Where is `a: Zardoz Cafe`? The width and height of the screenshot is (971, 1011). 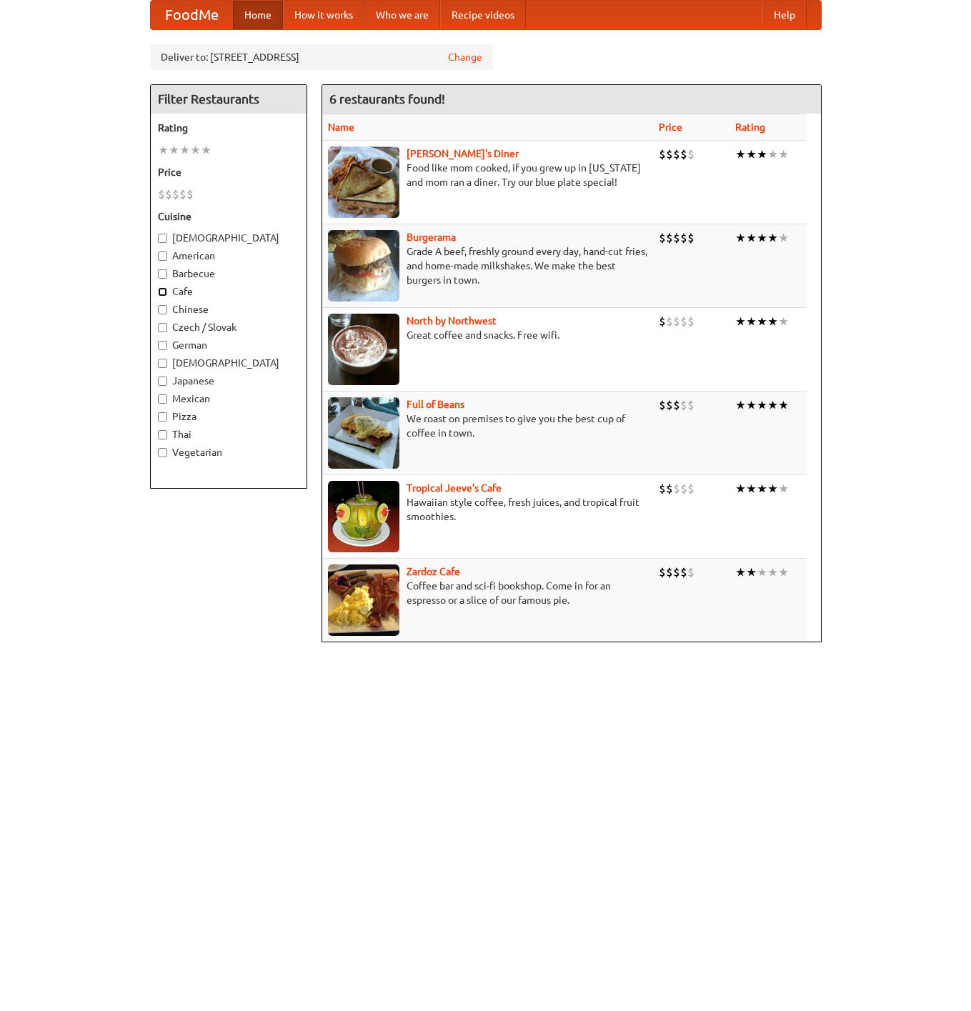 a: Zardoz Cafe is located at coordinates (433, 572).